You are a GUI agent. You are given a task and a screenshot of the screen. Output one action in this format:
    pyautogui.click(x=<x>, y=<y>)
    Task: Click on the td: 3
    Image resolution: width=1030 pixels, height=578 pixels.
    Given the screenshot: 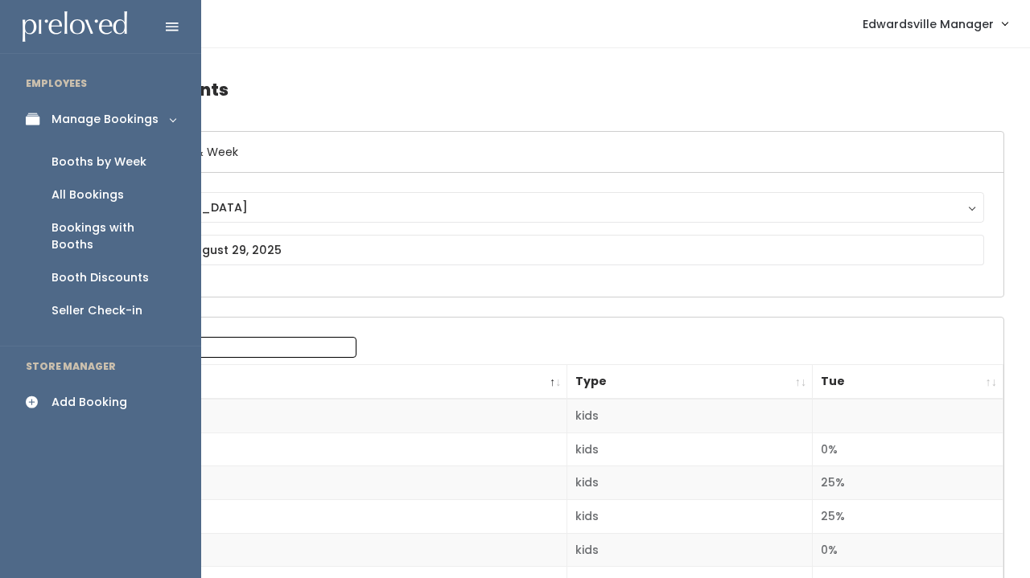 What is the action you would take?
    pyautogui.click(x=325, y=483)
    